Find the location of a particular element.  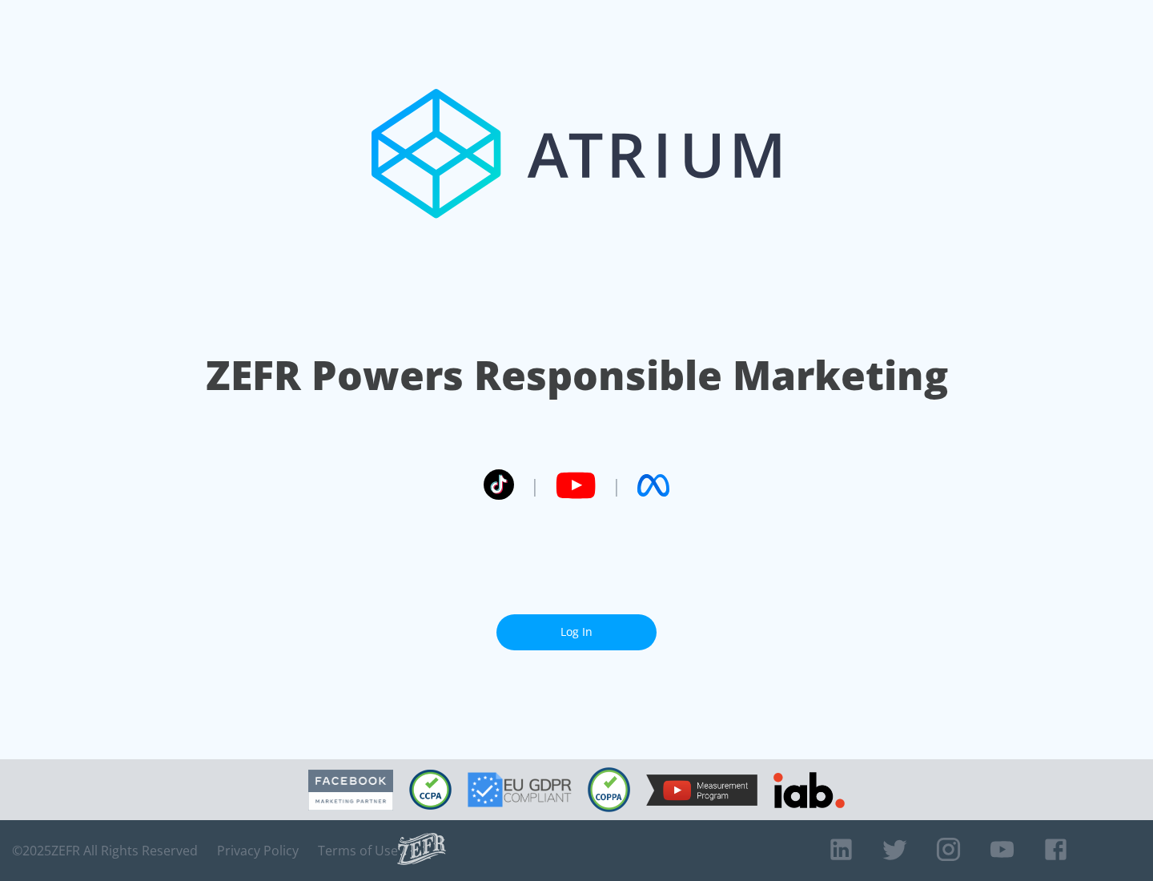

img: Facebook Marketing Partner is located at coordinates (351, 790).